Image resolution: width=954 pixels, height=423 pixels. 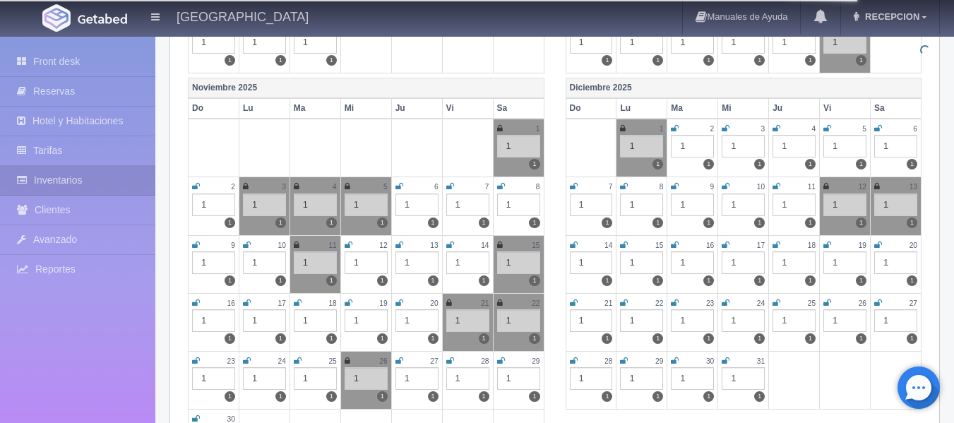 What do you see at coordinates (282, 361) in the screenshot?
I see `small: 24` at bounding box center [282, 361].